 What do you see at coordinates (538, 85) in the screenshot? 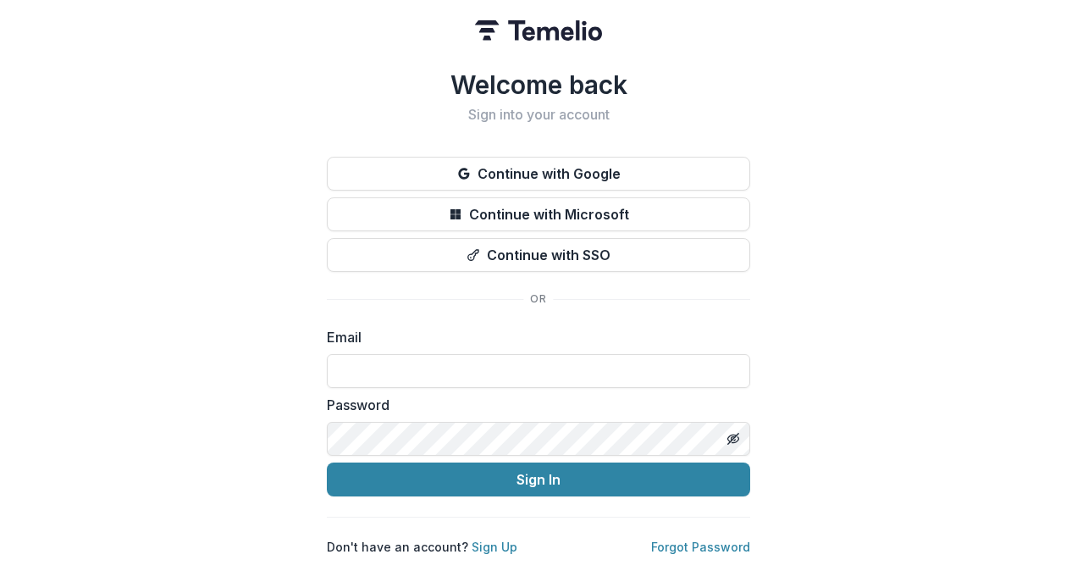
I see `h1: Welcome back` at bounding box center [538, 85].